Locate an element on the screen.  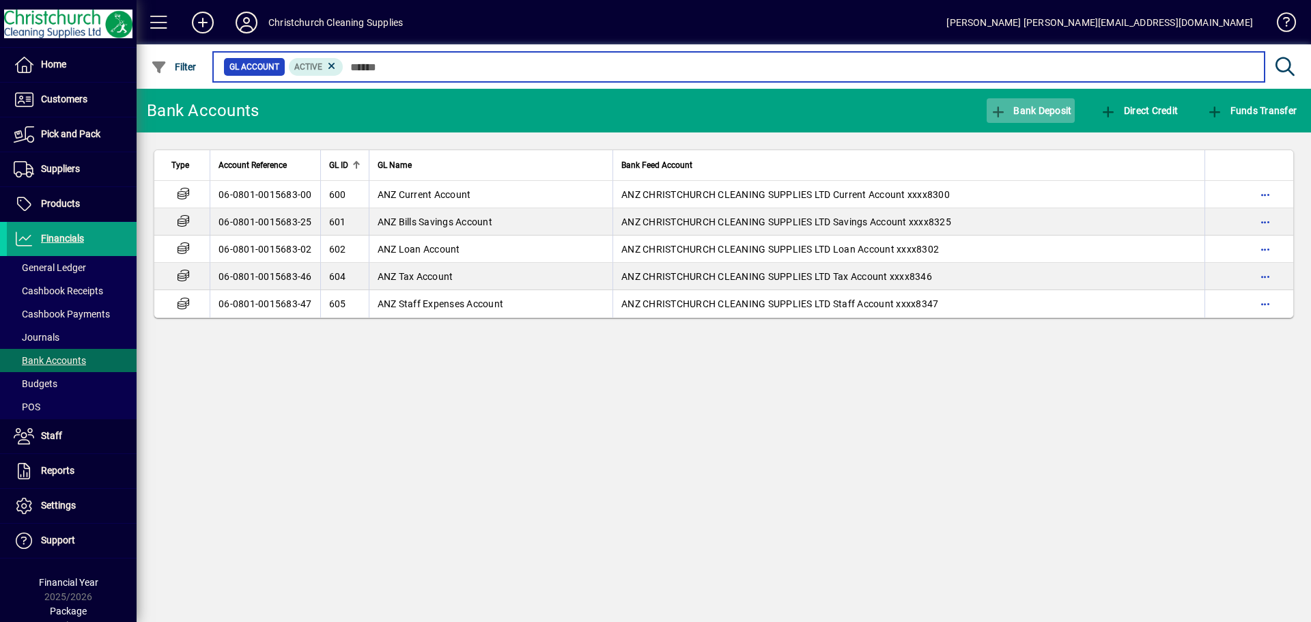
span: GL Account is located at coordinates (254, 67).